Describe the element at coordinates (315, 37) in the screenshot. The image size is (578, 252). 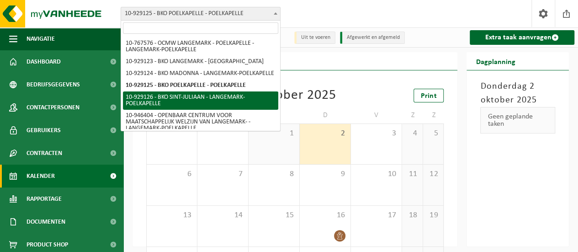
I see `li: Uit te voeren` at that location.